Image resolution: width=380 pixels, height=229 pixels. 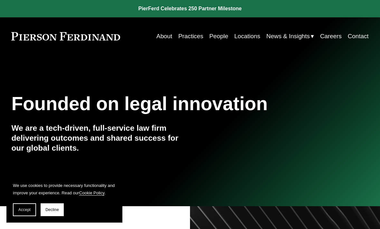 What do you see at coordinates (219, 36) in the screenshot?
I see `a: People` at bounding box center [219, 36].